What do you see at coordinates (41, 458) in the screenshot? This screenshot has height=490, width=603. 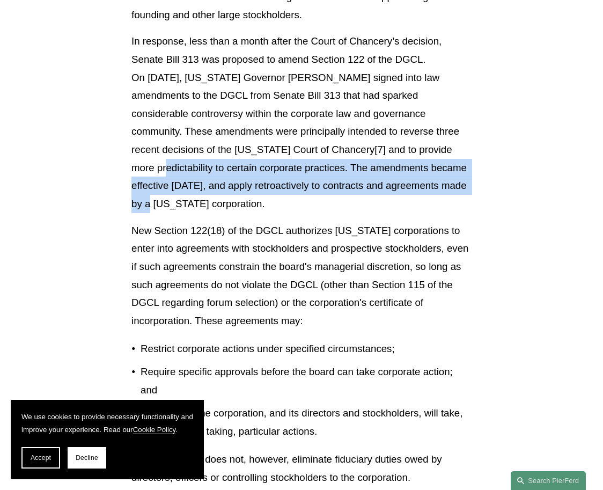 I see `span: Accept` at bounding box center [41, 458].